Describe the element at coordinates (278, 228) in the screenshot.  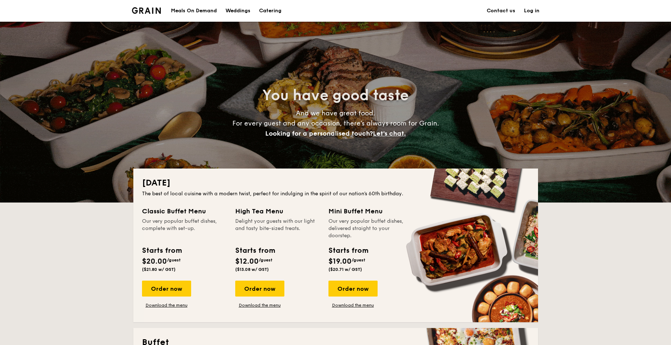
I see `div: Delight your guests with our light and tasty bite-sized treats.` at that location.